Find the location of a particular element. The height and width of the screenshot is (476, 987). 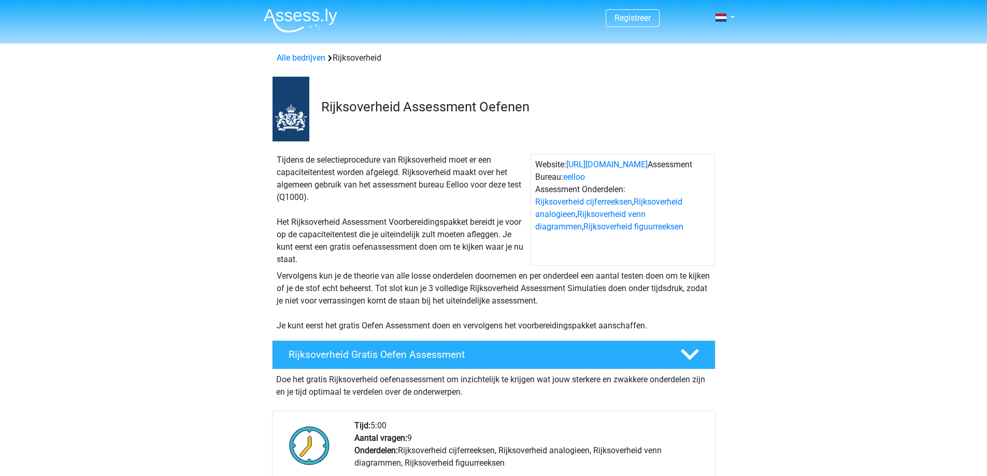

b: Onderdelen: is located at coordinates (376, 450).